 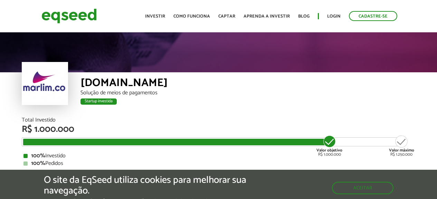 What do you see at coordinates (401, 150) in the screenshot?
I see `strong: Valor máximo` at bounding box center [401, 150].